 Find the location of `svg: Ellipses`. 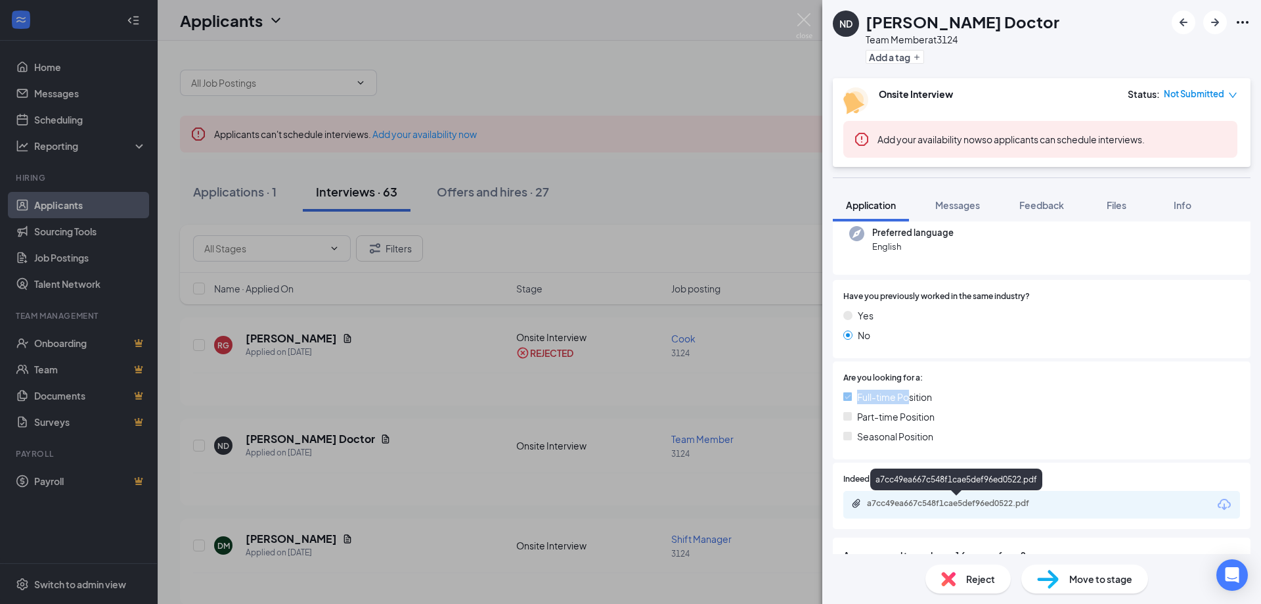

svg: Ellipses is located at coordinates (1243, 22).